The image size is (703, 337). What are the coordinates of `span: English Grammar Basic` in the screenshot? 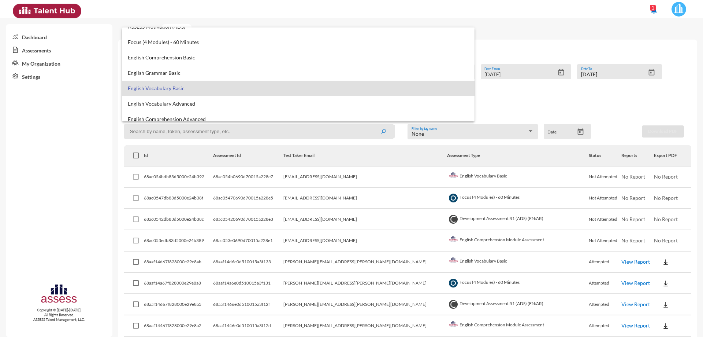 It's located at (298, 73).